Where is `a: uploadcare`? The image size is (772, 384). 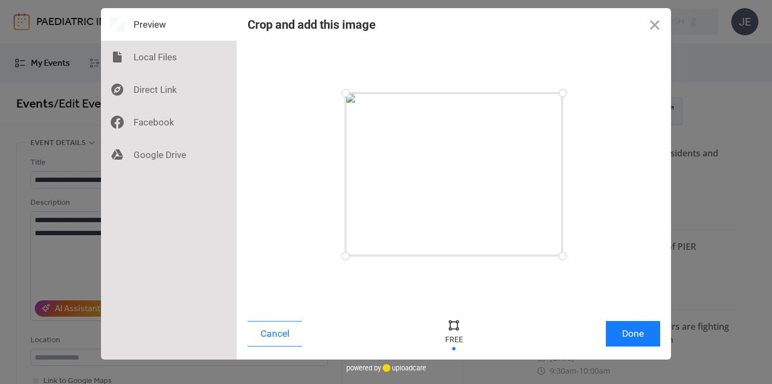
a: uploadcare is located at coordinates (403, 368).